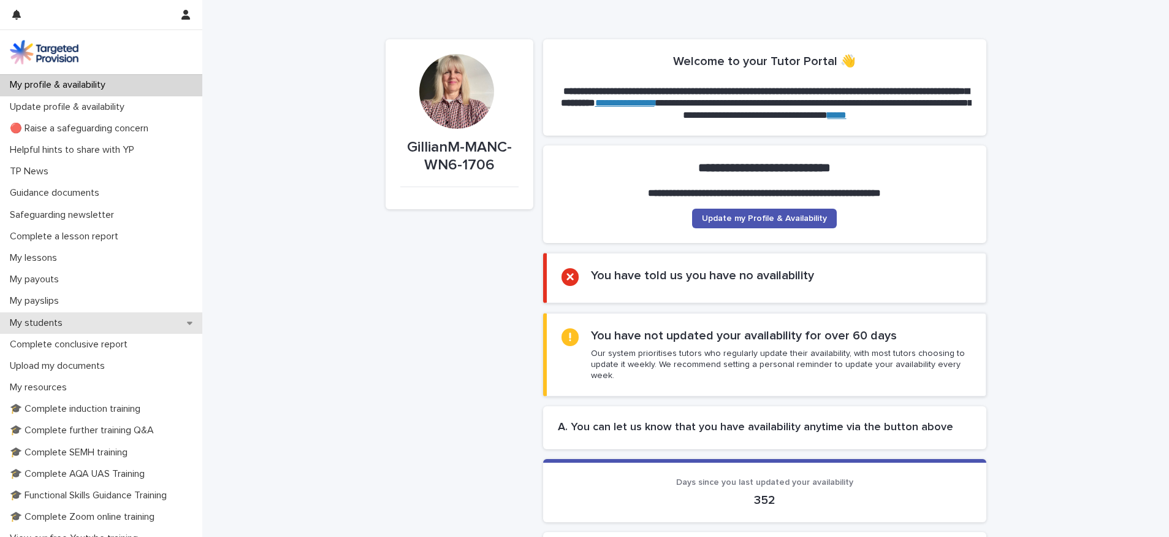 The width and height of the screenshot is (1169, 537). I want to click on p: My resources, so click(40, 387).